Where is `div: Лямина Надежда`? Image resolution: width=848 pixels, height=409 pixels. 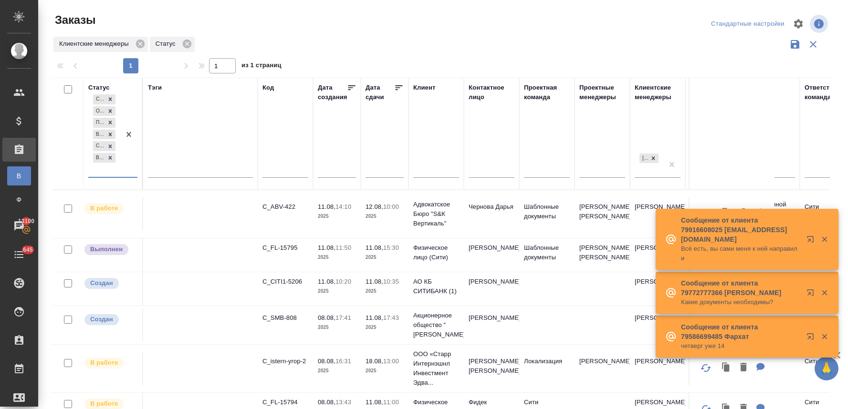 div: Лямина Надежда is located at coordinates (649, 158).